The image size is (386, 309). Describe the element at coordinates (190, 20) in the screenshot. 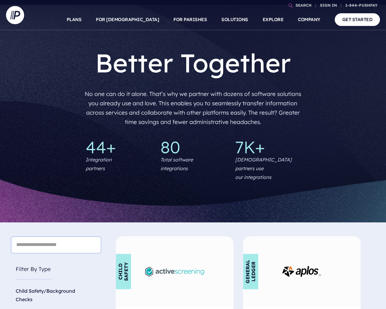

I see `a: FOR PARISHES` at that location.